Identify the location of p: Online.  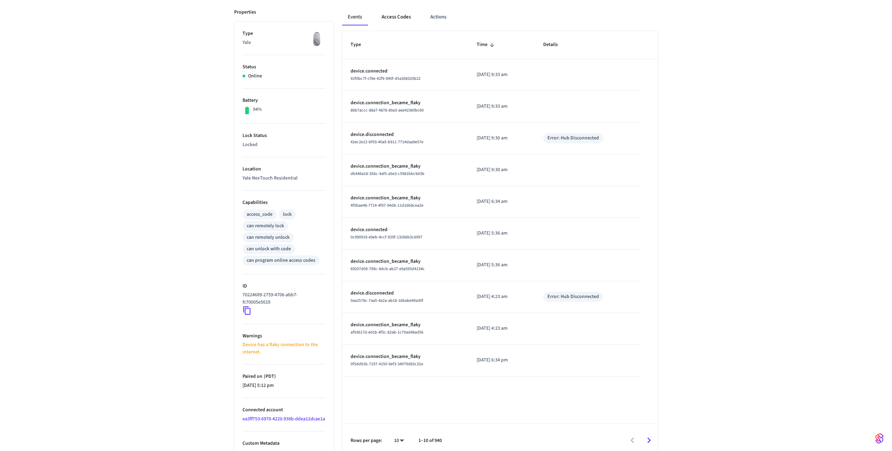
(255, 76).